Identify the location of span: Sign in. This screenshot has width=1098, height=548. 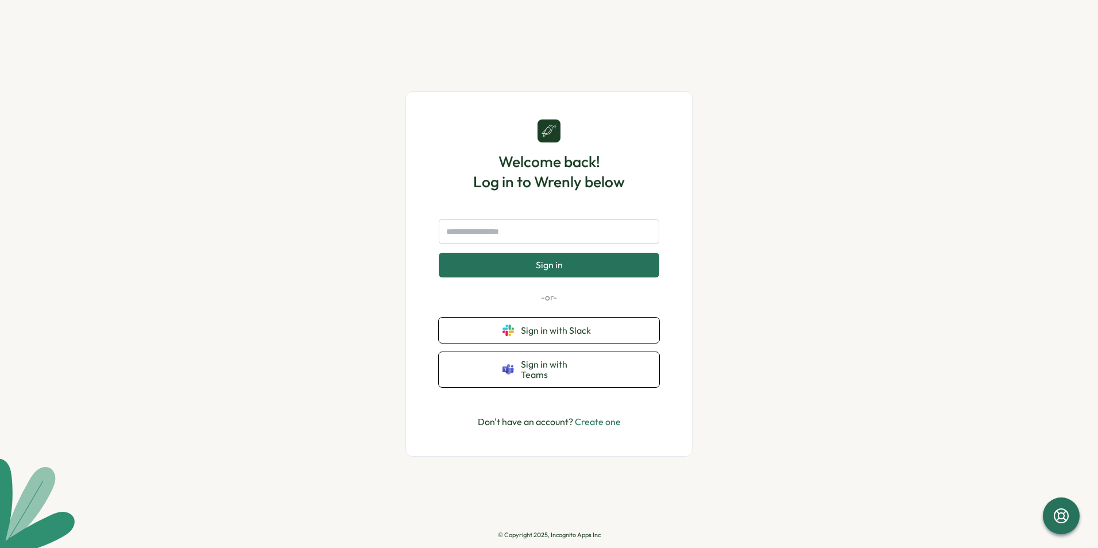
(549, 265).